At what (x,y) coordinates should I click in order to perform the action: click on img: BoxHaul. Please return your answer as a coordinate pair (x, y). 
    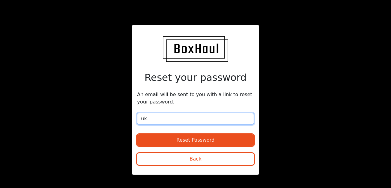
    Looking at the image, I should click on (195, 49).